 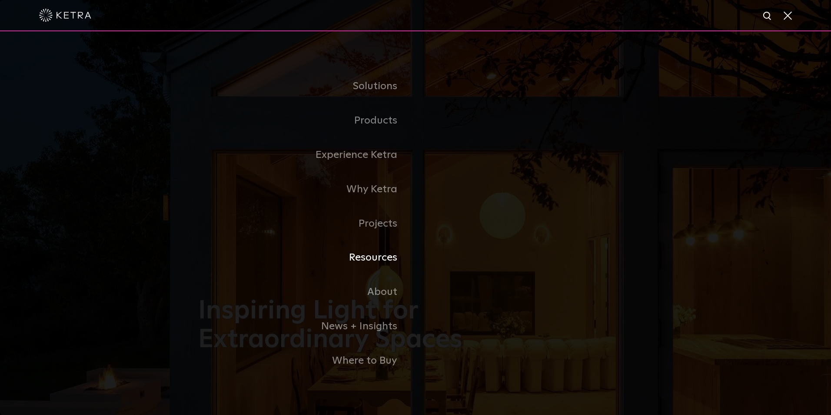 I want to click on img: search icon, so click(x=767, y=16).